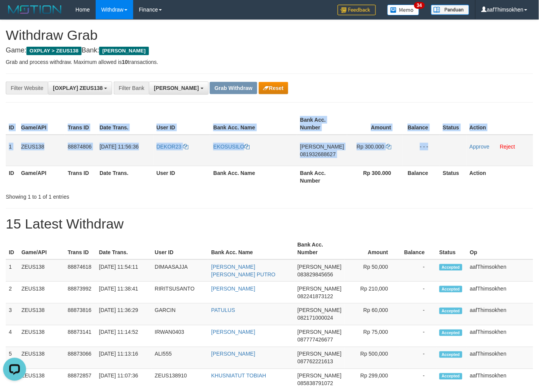 This screenshot has width=539, height=387. I want to click on h4: Game: Bank:, so click(270, 51).